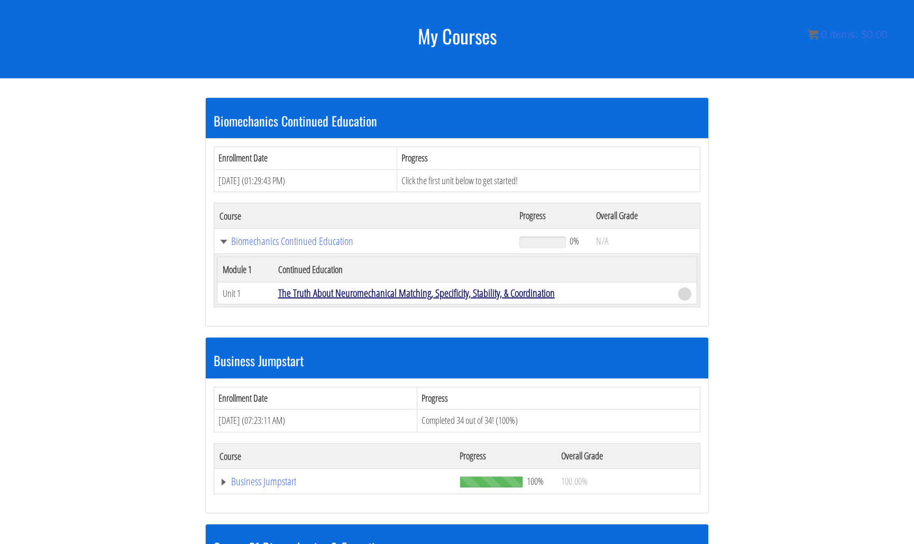 The height and width of the screenshot is (544, 914). What do you see at coordinates (473, 270) in the screenshot?
I see `th: Continued Education` at bounding box center [473, 270].